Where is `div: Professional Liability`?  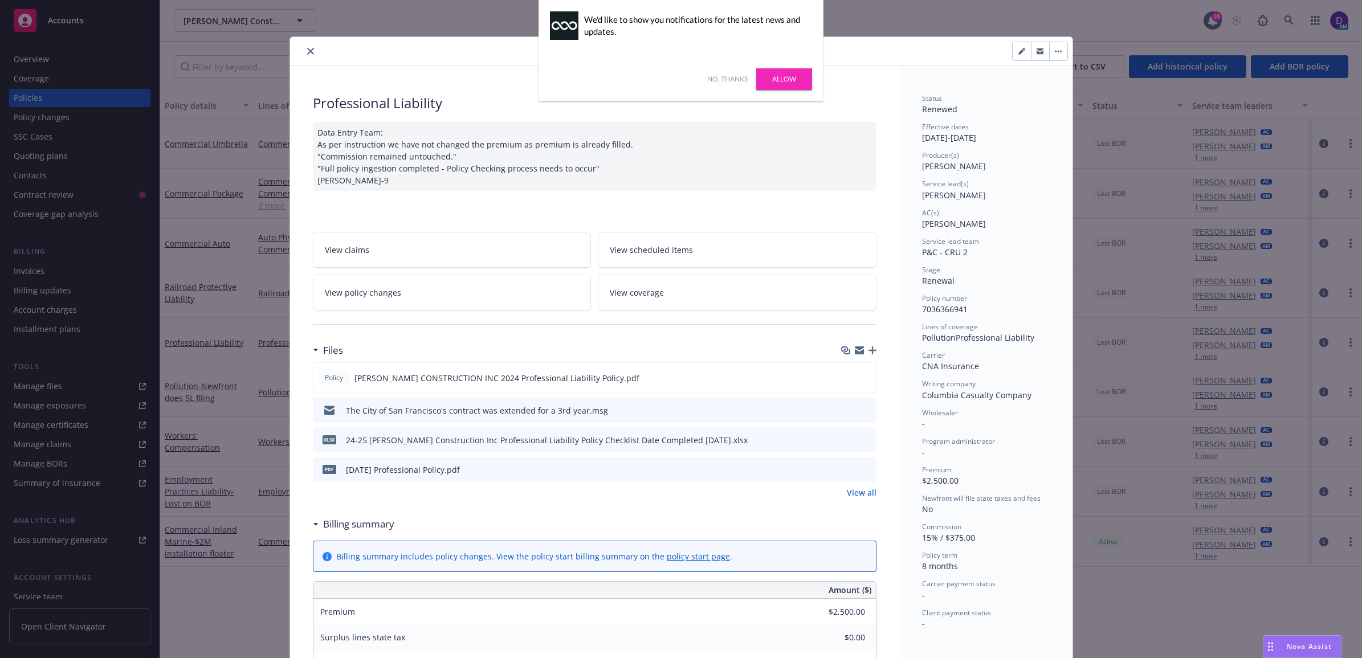 div: Professional Liability is located at coordinates (594, 103).